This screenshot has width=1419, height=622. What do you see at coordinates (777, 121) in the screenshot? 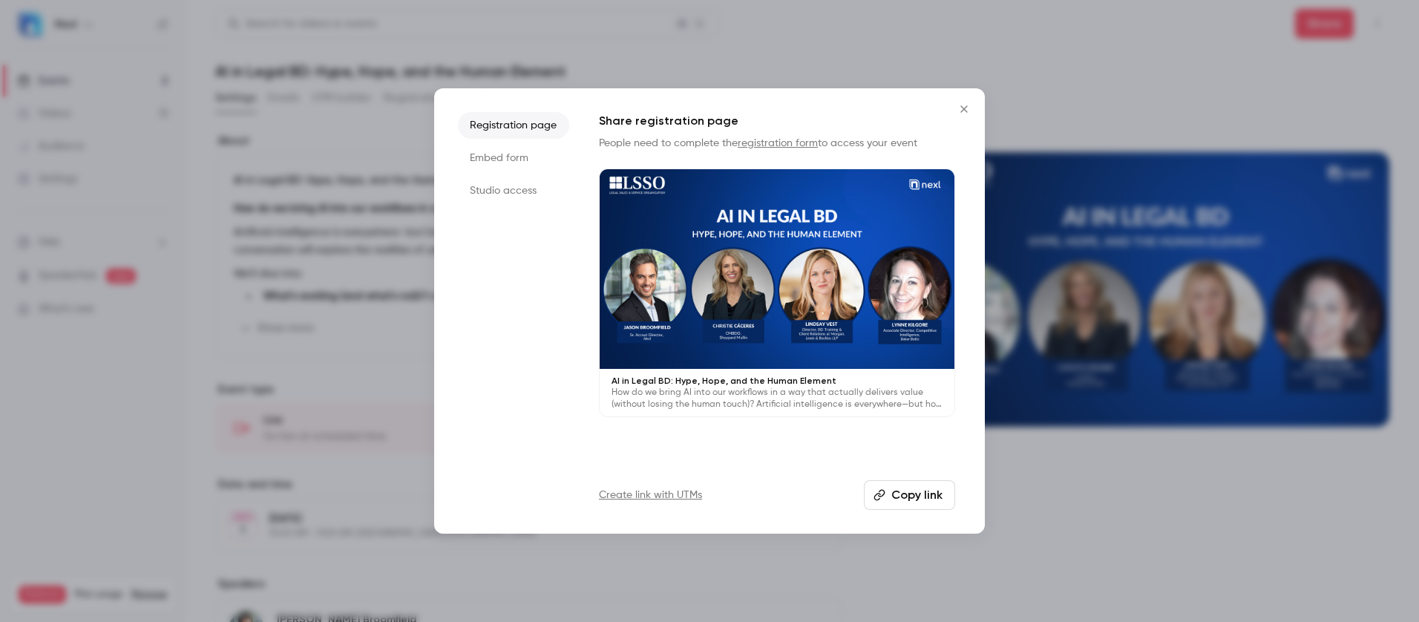
I see `h1: Share registration page` at bounding box center [777, 121].